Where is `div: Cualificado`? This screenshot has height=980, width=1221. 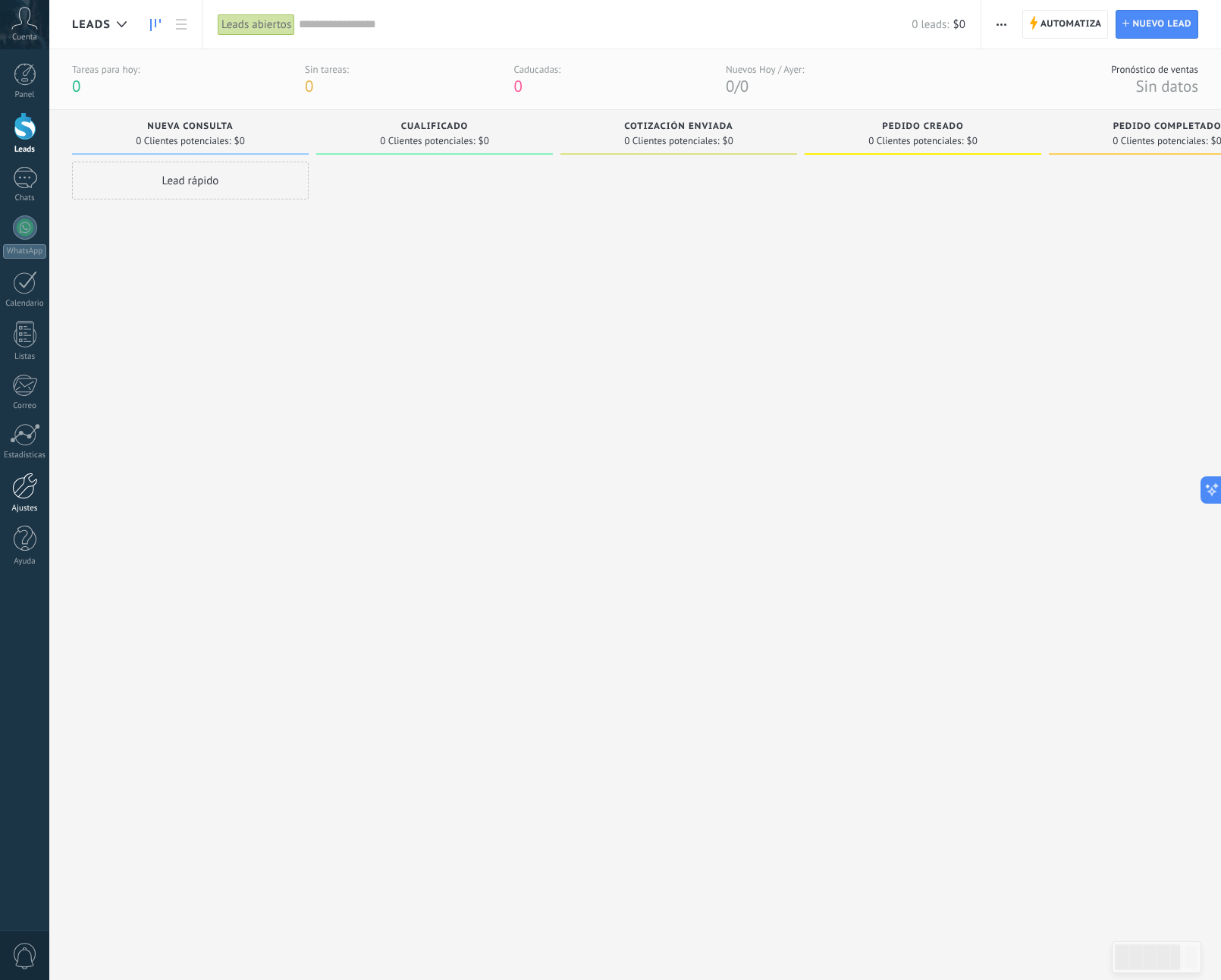 div: Cualificado is located at coordinates (435, 127).